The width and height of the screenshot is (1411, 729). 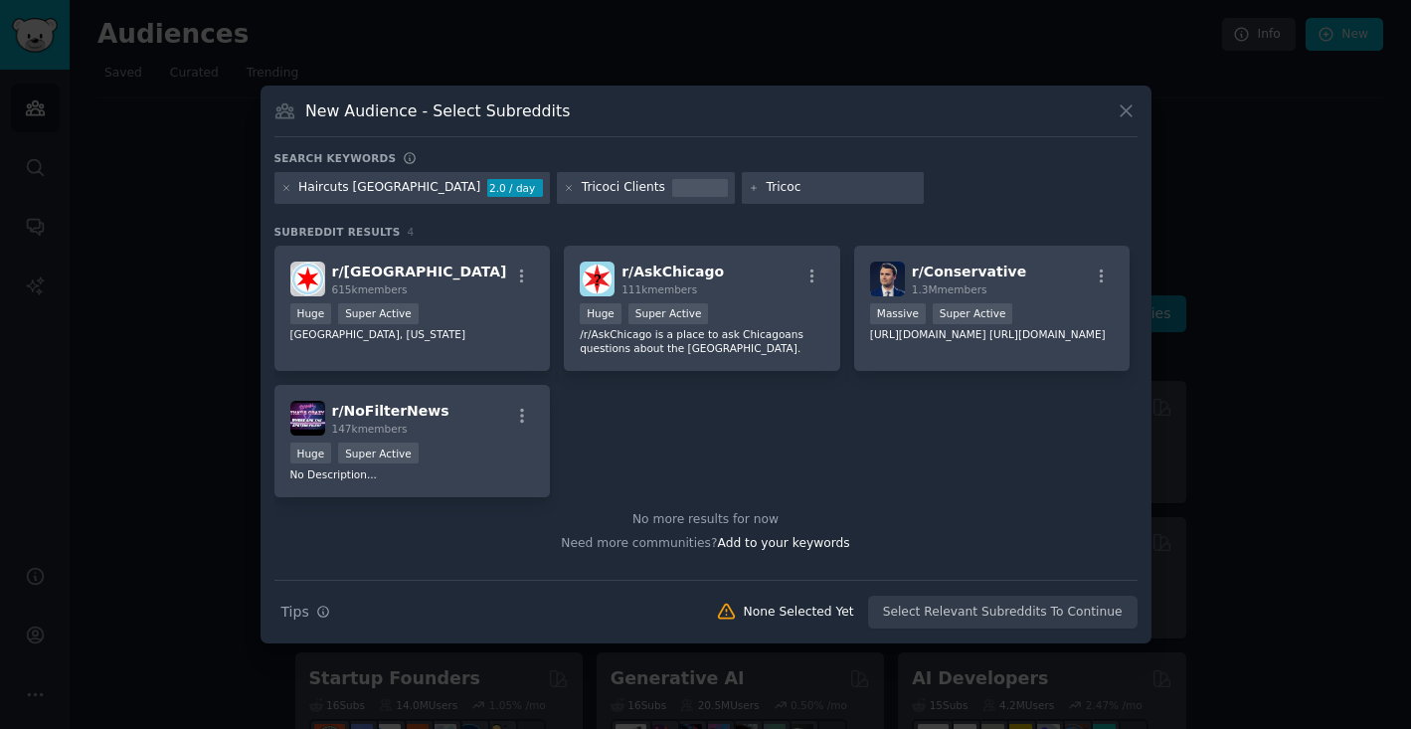 I want to click on img: chicago, so click(x=307, y=278).